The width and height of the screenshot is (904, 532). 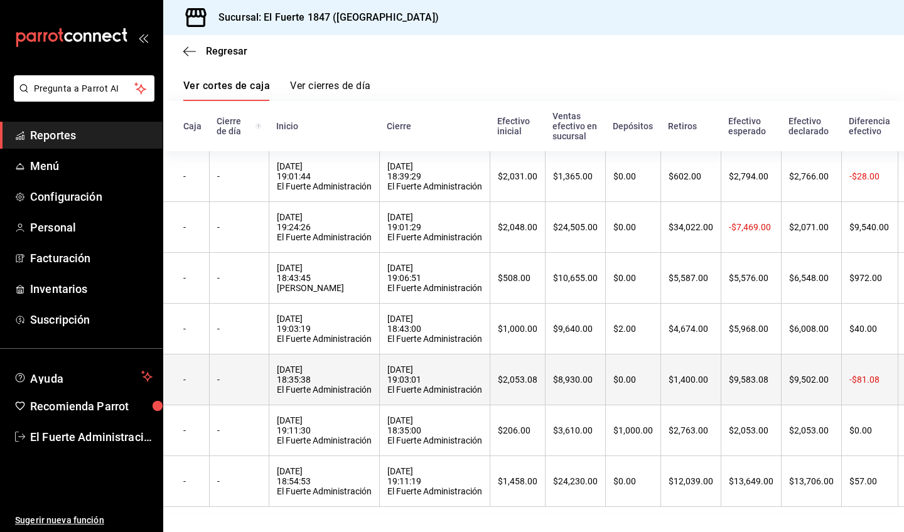 I want to click on div: -$28.00, so click(x=869, y=176).